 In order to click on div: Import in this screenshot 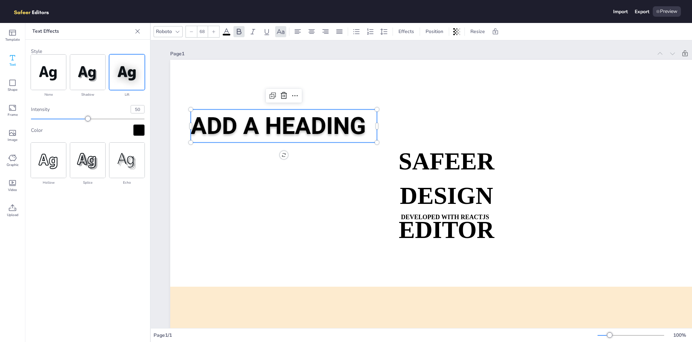, I will do `click(621, 11)`.